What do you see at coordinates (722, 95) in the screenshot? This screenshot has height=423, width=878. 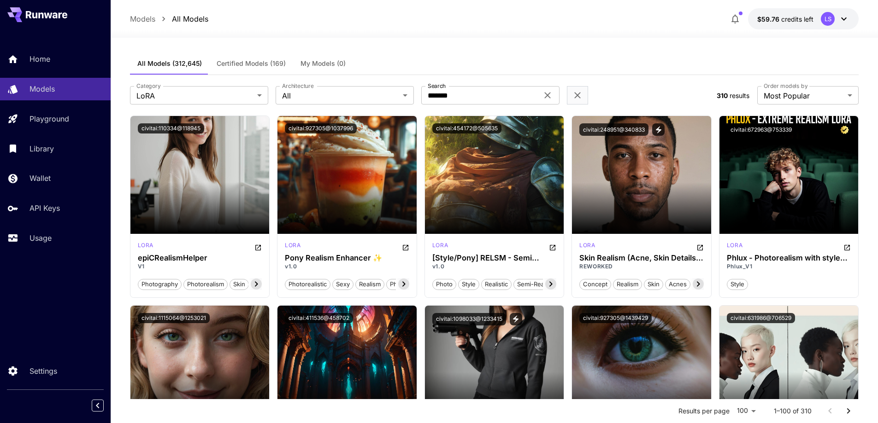 I see `span: 310` at bounding box center [722, 95].